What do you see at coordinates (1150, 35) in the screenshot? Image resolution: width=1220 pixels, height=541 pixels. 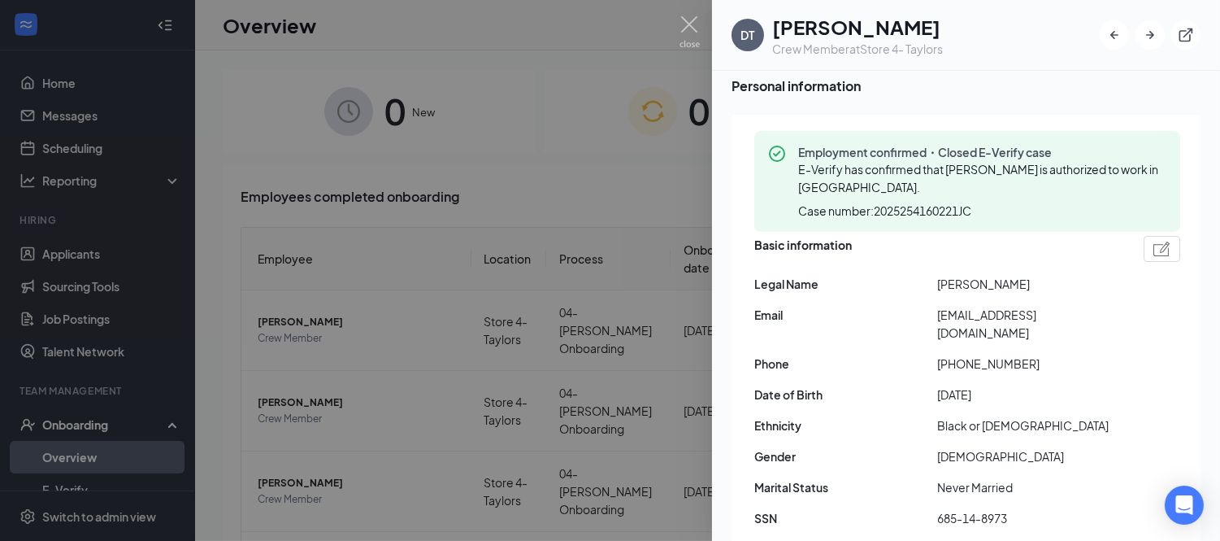 I see `button: ArrowRight` at bounding box center [1150, 35].